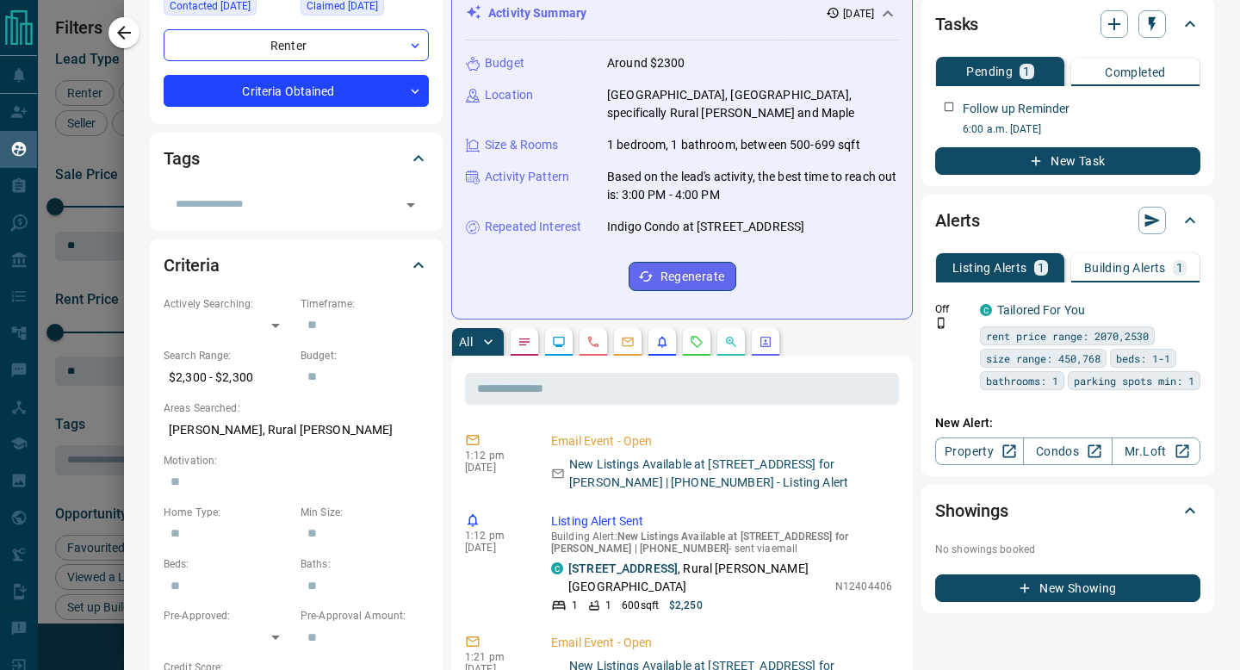  I want to click on button: New Task, so click(1068, 161).